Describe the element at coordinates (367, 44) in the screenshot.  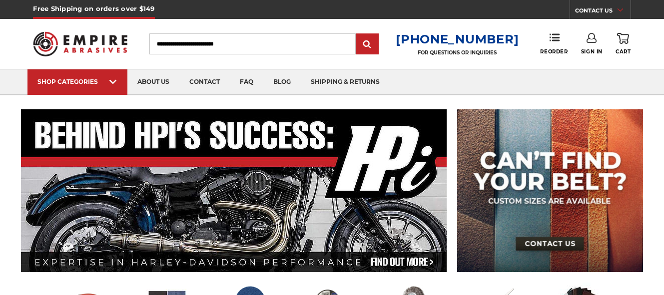
I see `input: Submit` at that location.